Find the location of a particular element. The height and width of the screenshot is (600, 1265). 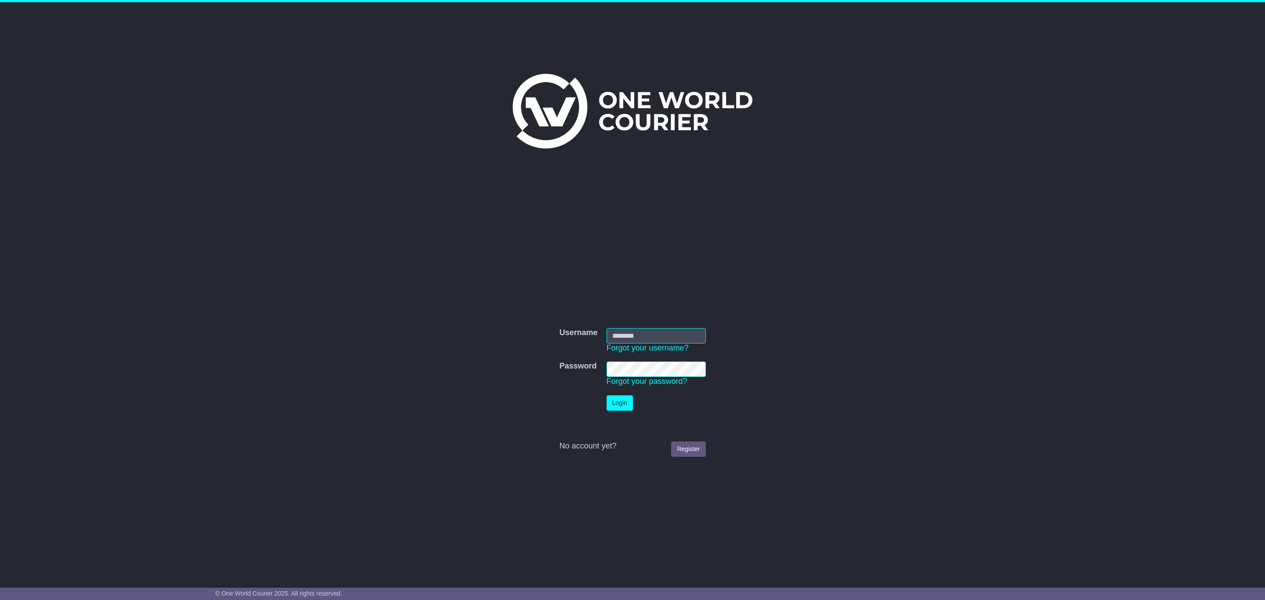

a: Register is located at coordinates (689, 449).